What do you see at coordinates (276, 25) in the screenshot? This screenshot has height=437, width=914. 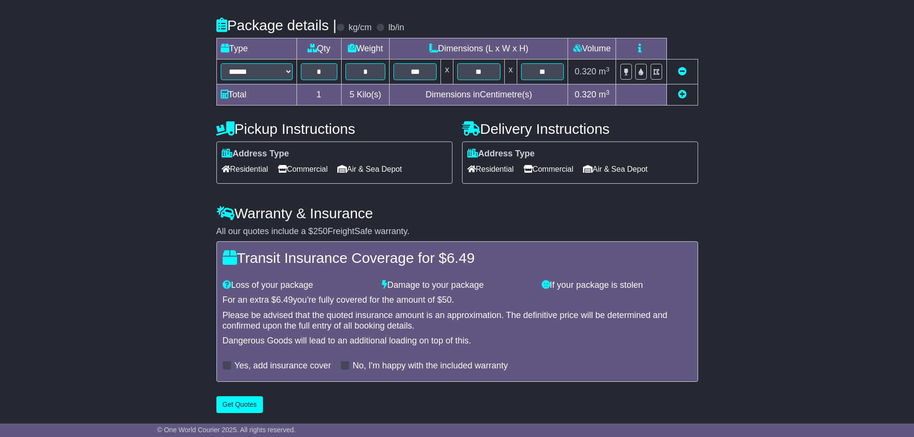 I see `h4: Package details |` at bounding box center [276, 25].